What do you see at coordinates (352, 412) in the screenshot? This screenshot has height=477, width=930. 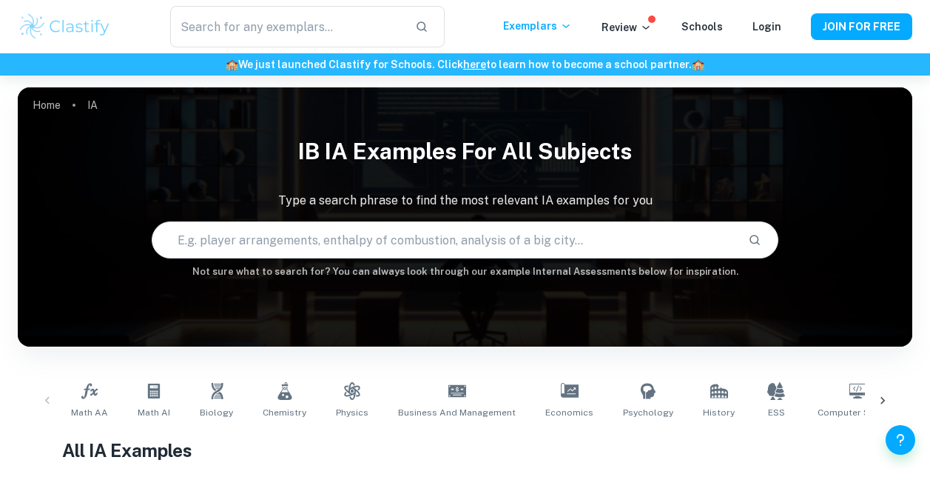 I see `span: Physics` at bounding box center [352, 412].